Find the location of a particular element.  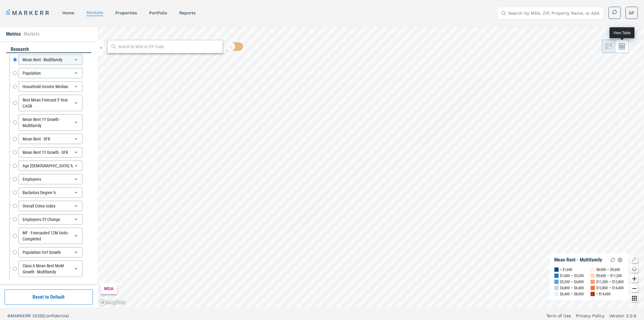

div: $8,000 — $9,600 is located at coordinates (608, 269).